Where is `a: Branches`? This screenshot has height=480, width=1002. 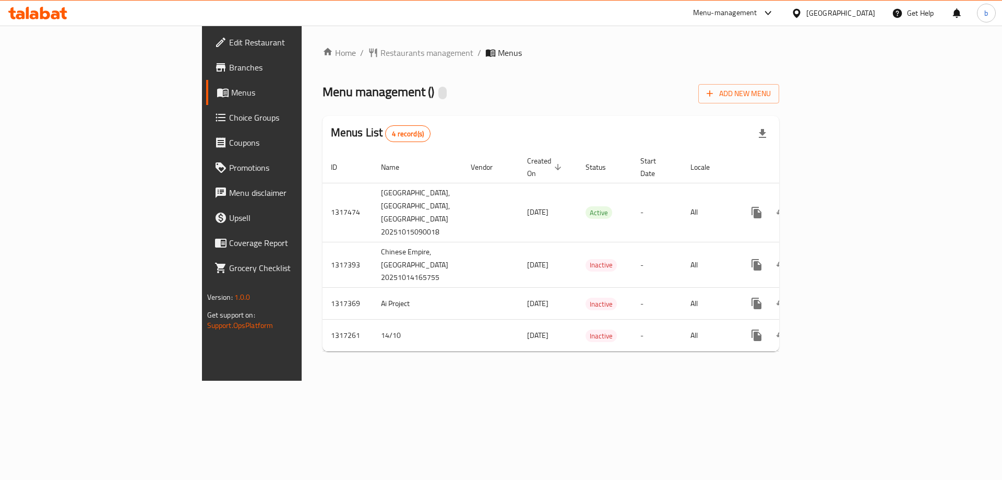
a: Branches is located at coordinates (288, 67).